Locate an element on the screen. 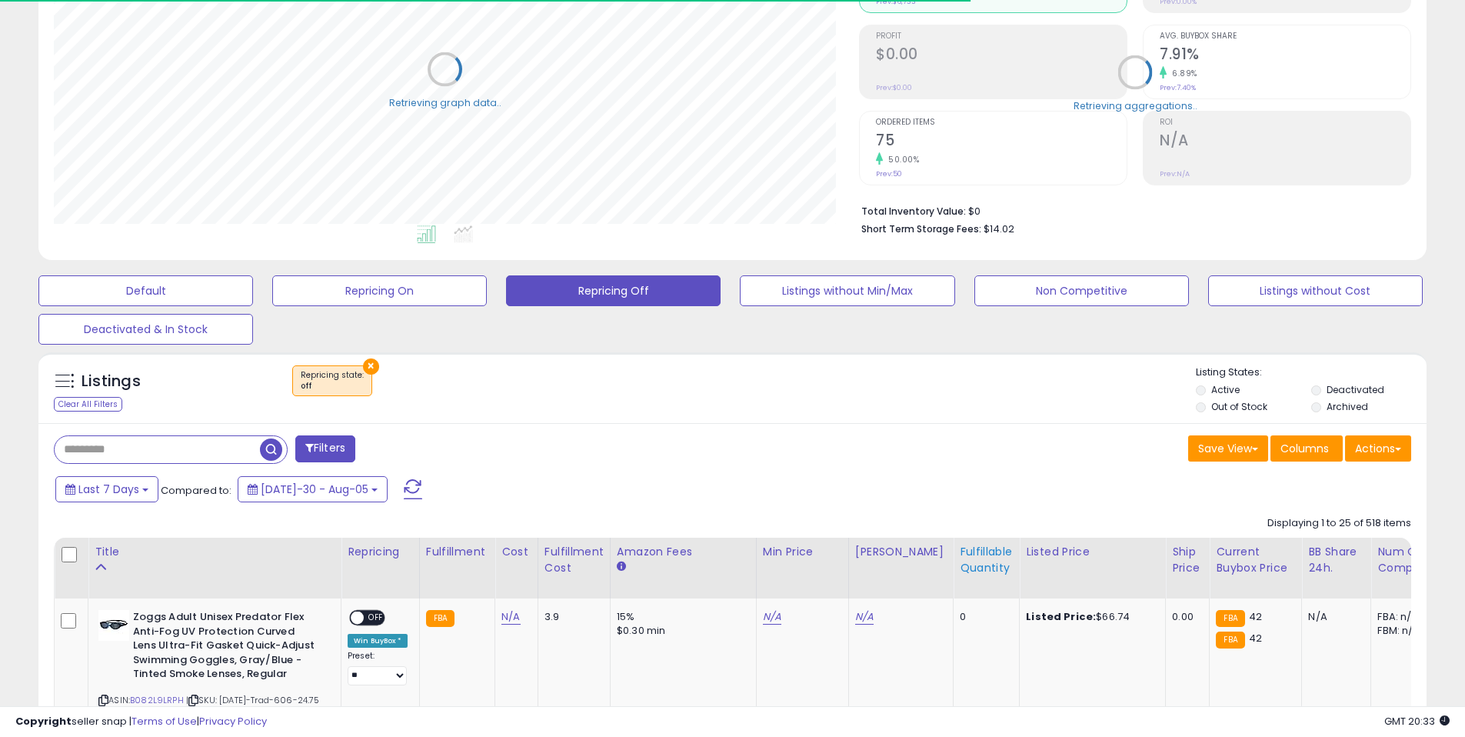 Image resolution: width=1465 pixels, height=737 pixels. b: Zoggs Adult Unisex Predator Flex Anti-Fog UV Protection Curved Lens Ultra-Fit Gasket Quick-Adjust... is located at coordinates (226, 648).